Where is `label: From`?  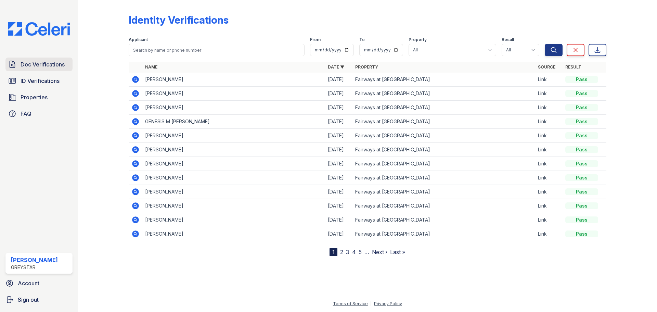 label: From is located at coordinates (315, 40).